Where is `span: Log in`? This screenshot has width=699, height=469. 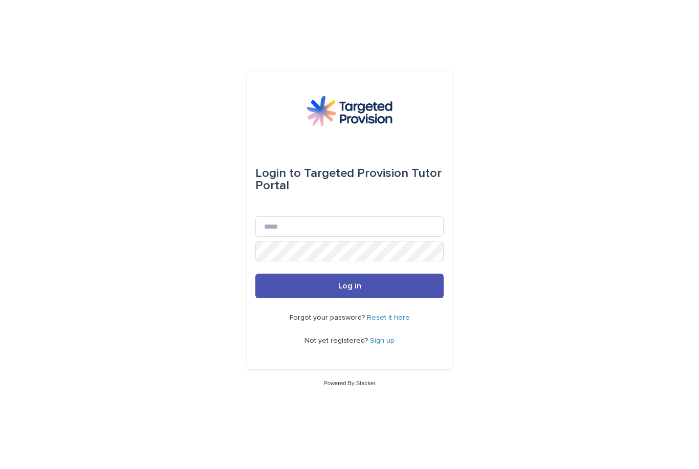
span: Log in is located at coordinates (350, 286).